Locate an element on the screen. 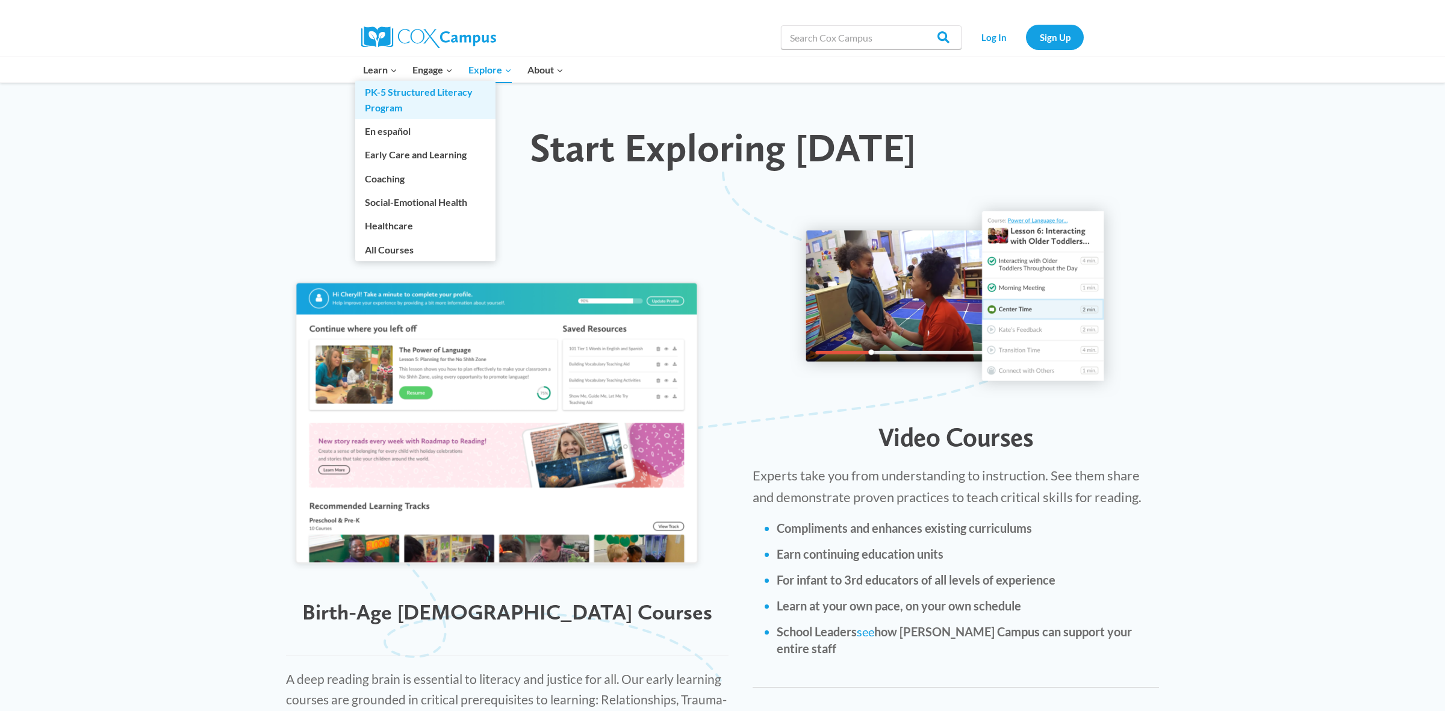  button: Child menu of Engage is located at coordinates (433, 70).